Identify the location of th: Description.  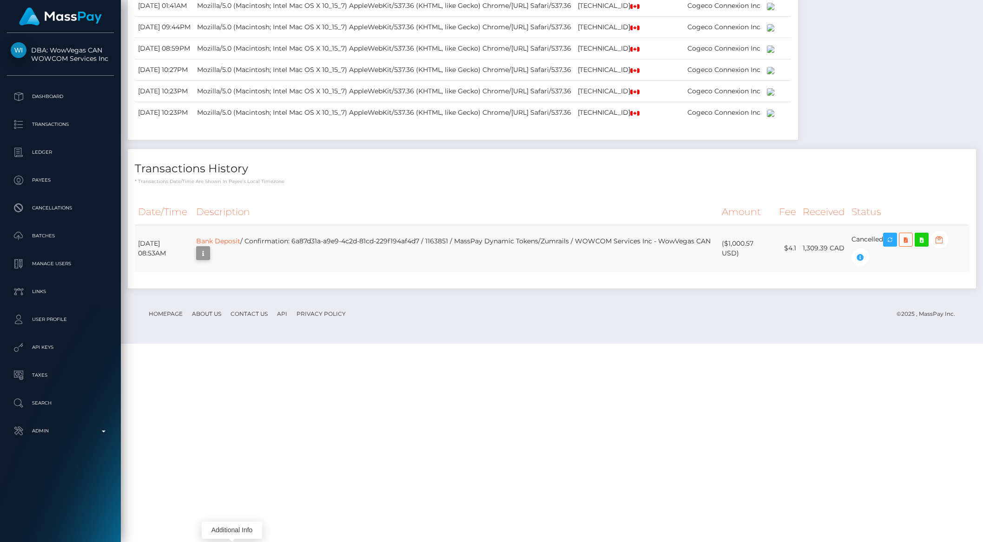
(455, 212).